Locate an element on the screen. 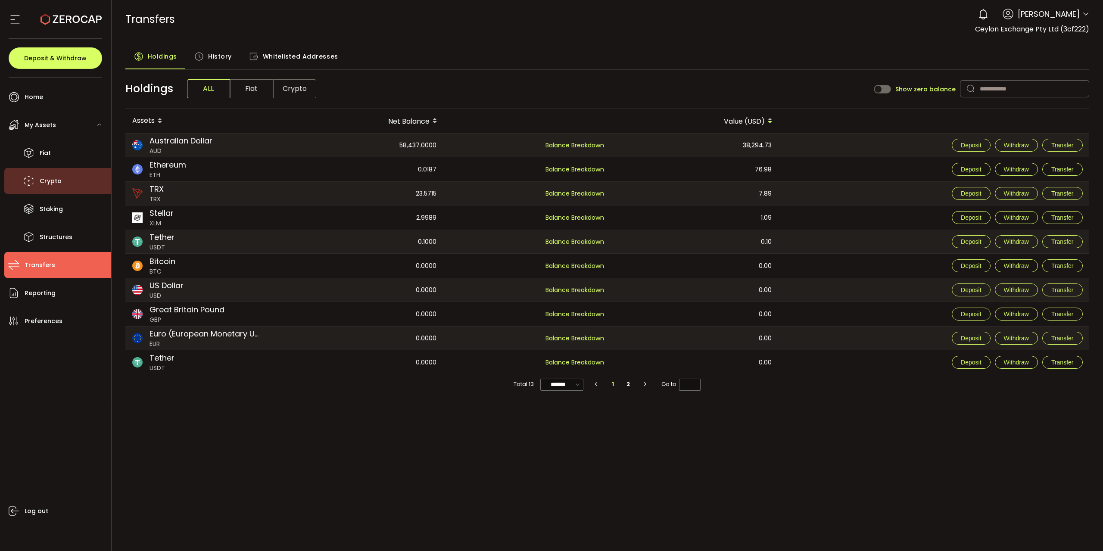 The height and width of the screenshot is (551, 1103). span: Total 13 is located at coordinates (523, 384).